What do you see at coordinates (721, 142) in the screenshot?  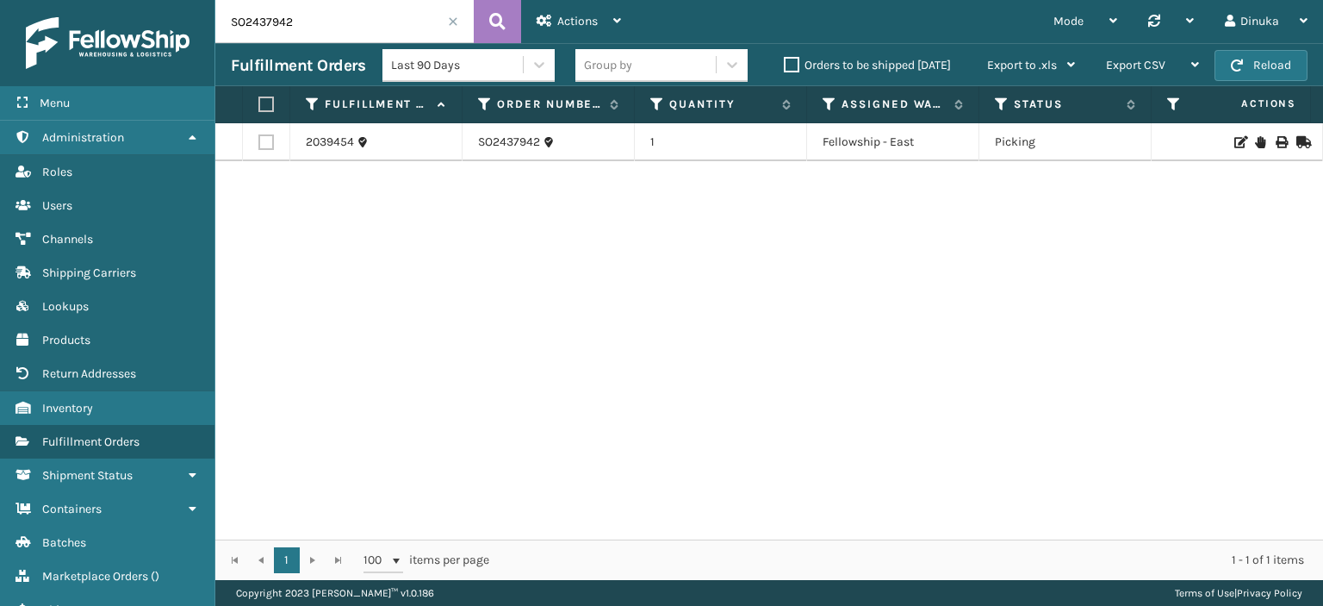 I see `td: 1` at bounding box center [721, 142].